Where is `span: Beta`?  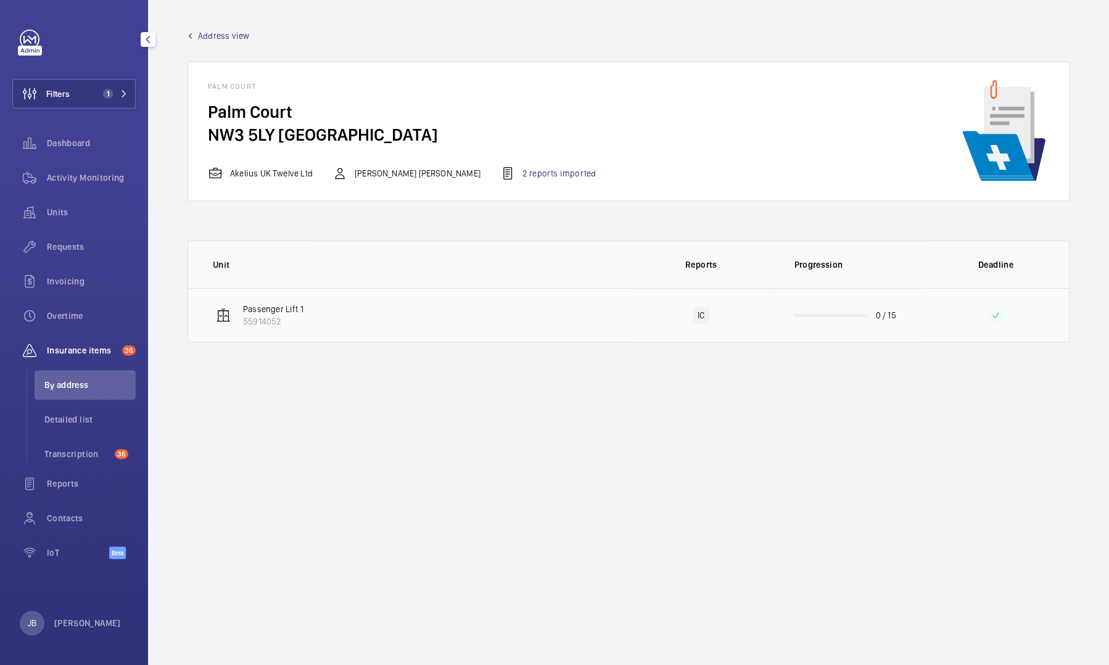 span: Beta is located at coordinates (117, 553).